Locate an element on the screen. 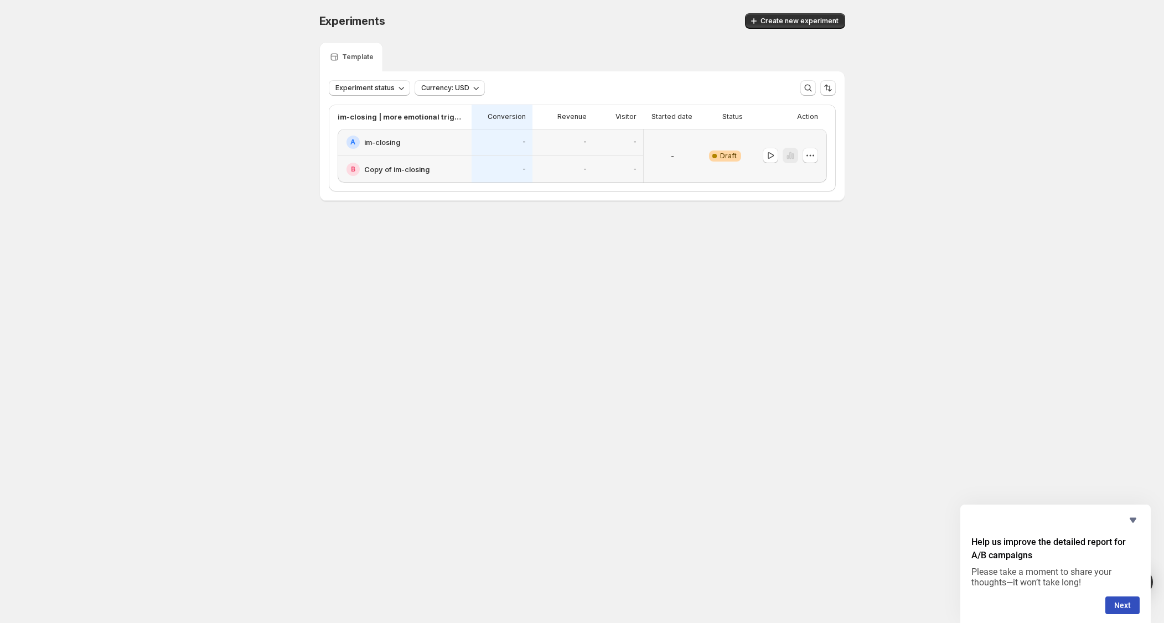  h2: im-closing is located at coordinates (382, 142).